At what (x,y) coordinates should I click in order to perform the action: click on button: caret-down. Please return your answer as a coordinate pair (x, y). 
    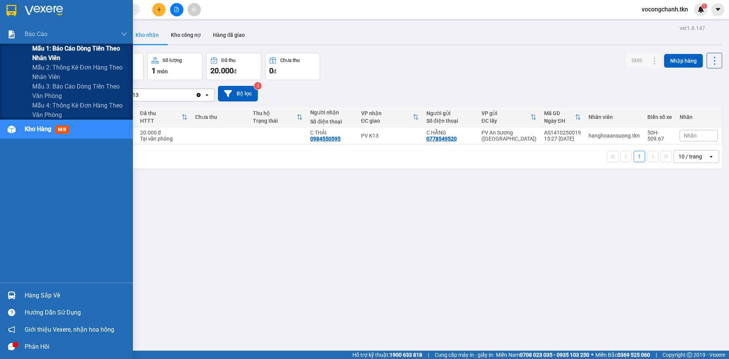
    Looking at the image, I should click on (717, 9).